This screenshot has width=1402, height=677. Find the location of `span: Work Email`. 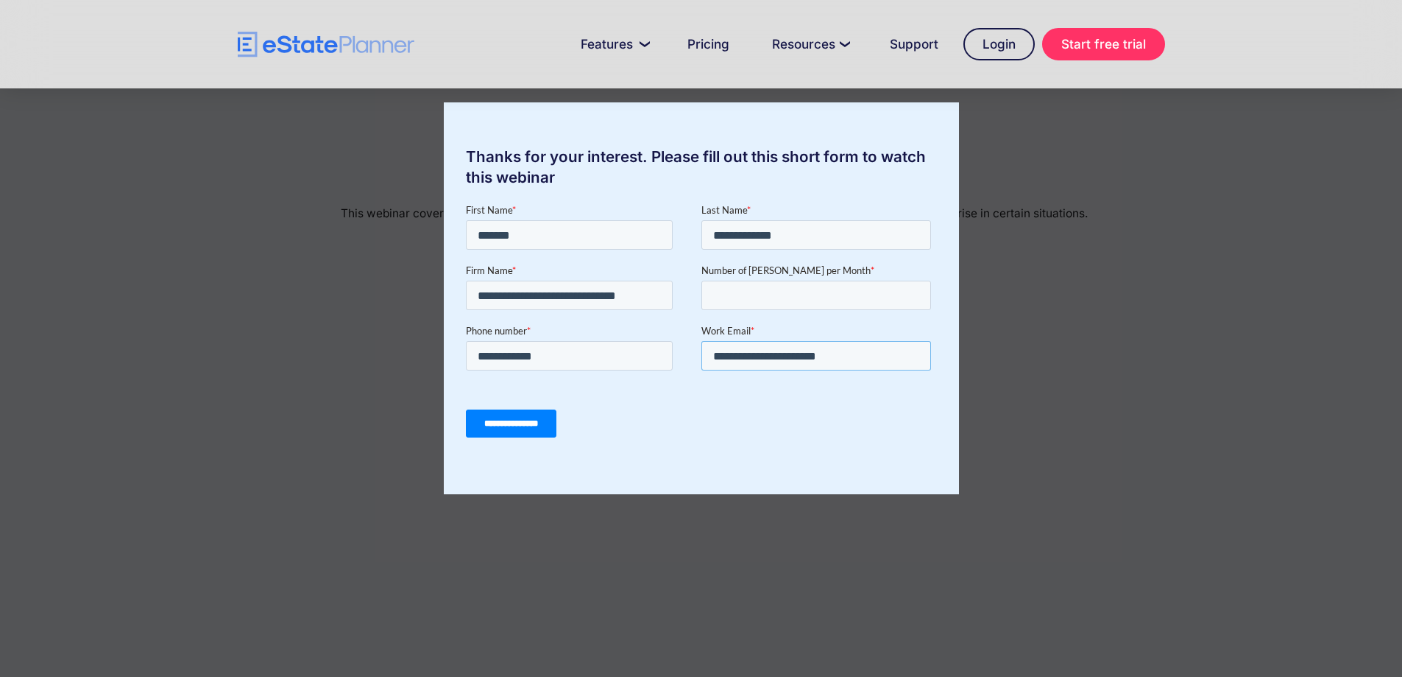

span: Work Email is located at coordinates (260, 128).